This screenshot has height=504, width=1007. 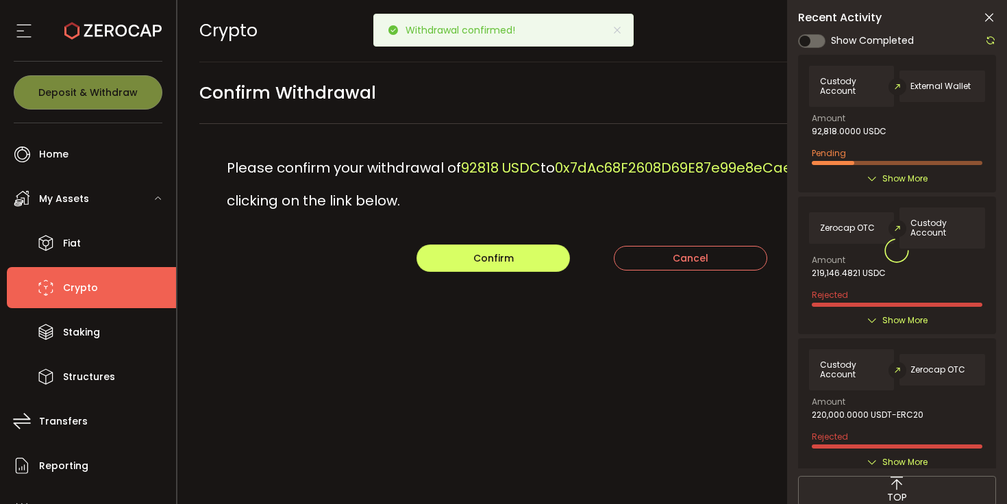 I want to click on span: Reporting, so click(x=64, y=466).